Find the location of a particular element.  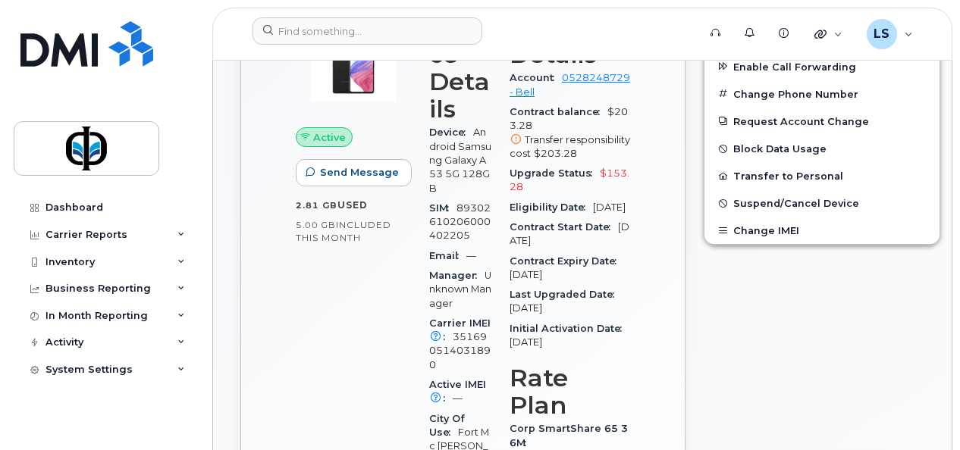

h3: Device Details is located at coordinates (460, 68).